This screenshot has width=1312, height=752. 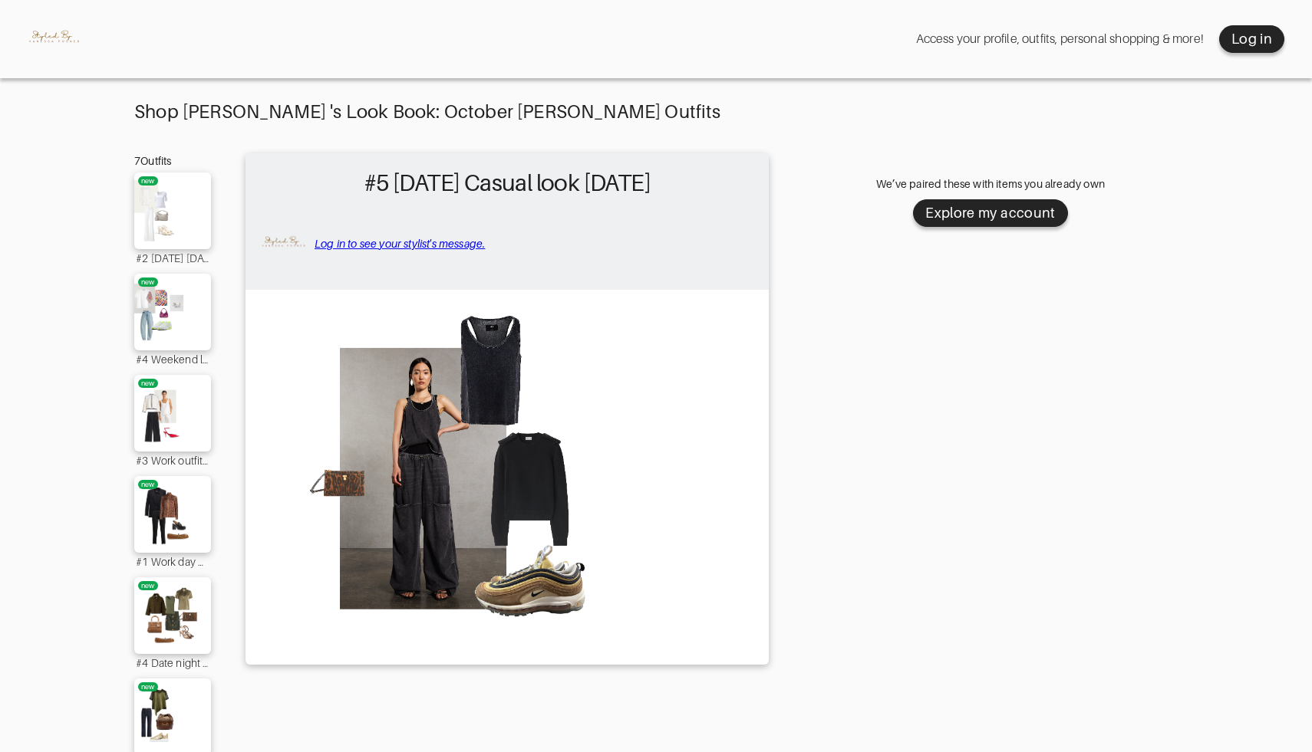 What do you see at coordinates (507, 476) in the screenshot?
I see `img: Outfit #5 Sunday Casual look October 5th` at bounding box center [507, 476].